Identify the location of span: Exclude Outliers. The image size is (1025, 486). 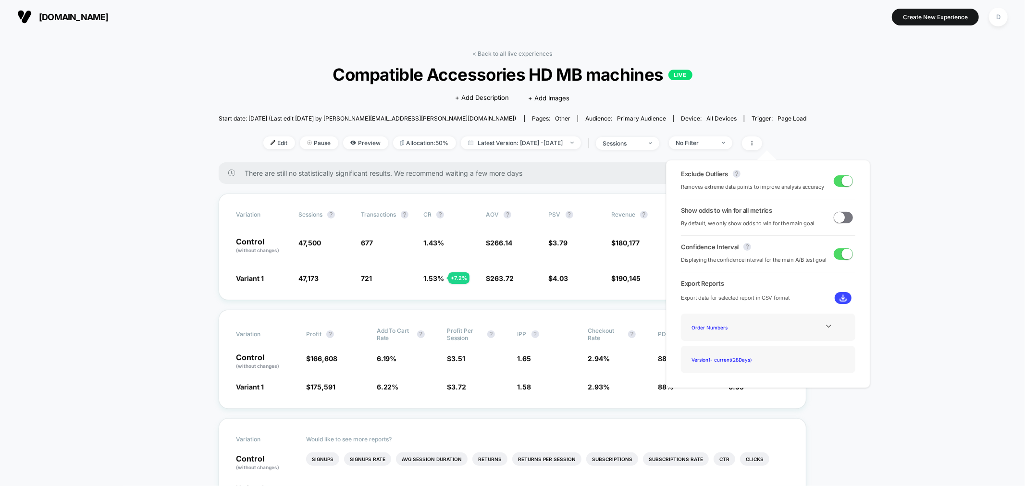
(704, 174).